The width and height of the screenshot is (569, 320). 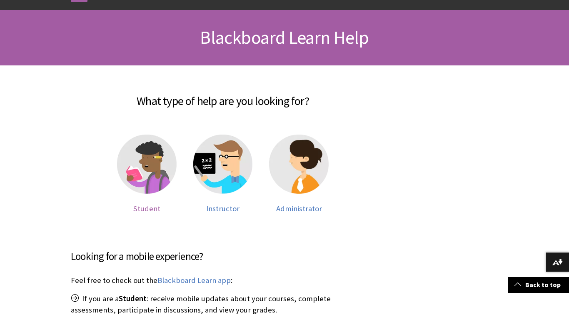 What do you see at coordinates (147, 174) in the screenshot?
I see `a: Student help Student` at bounding box center [147, 174].